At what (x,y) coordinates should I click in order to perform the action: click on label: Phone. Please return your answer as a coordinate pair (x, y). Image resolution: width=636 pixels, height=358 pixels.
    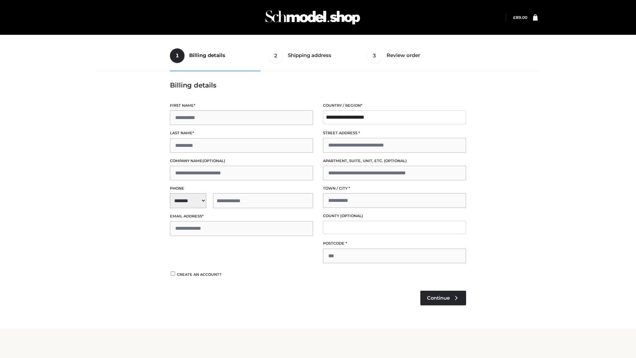
    Looking at the image, I should click on (241, 188).